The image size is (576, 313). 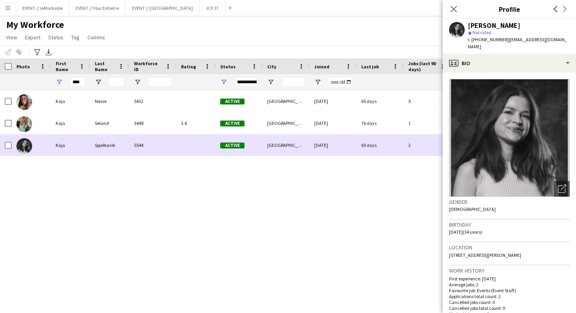 What do you see at coordinates (96, 37) in the screenshot?
I see `a: Comms` at bounding box center [96, 37].